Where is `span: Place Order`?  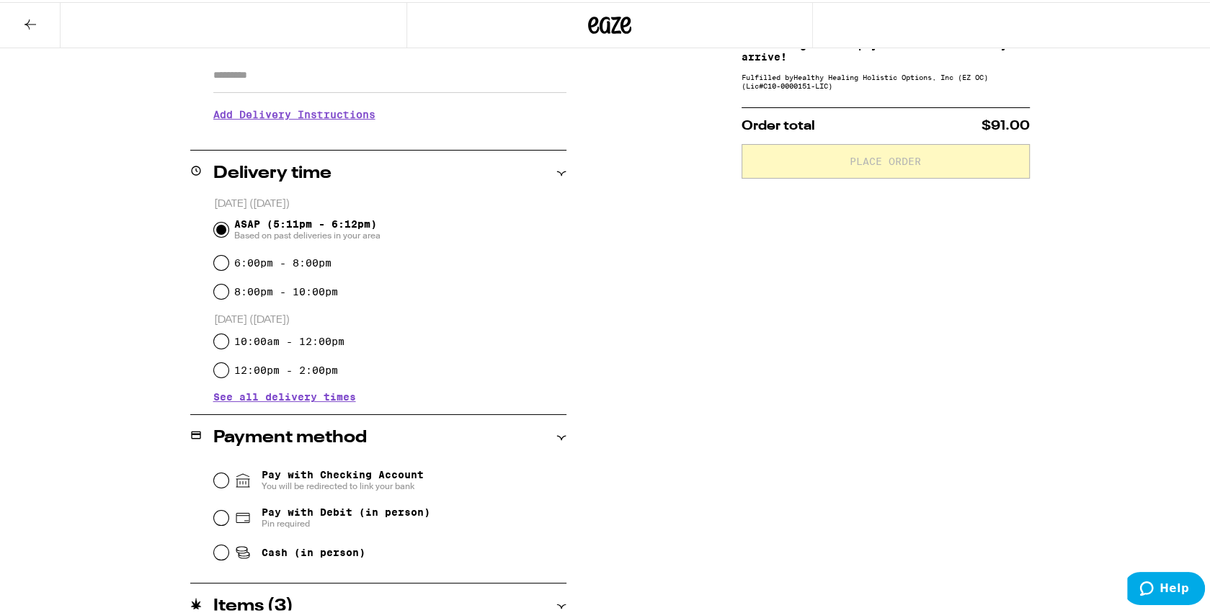 span: Place Order is located at coordinates (885, 159).